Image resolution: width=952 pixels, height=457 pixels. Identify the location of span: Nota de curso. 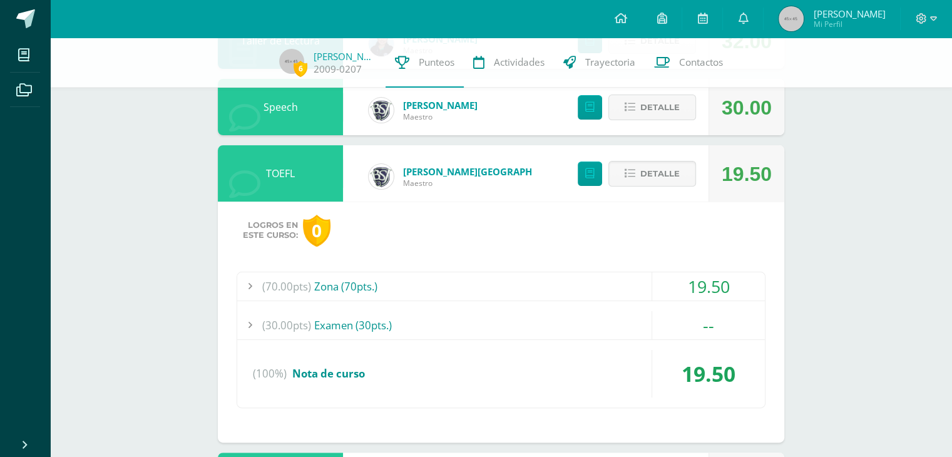
(329, 373).